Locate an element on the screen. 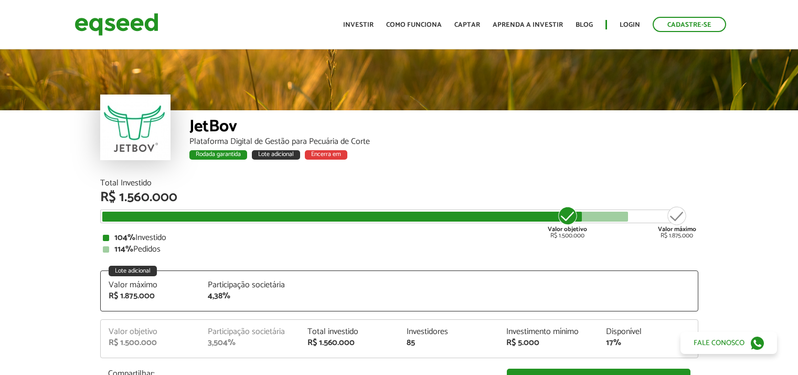 The height and width of the screenshot is (375, 798). div: 85 is located at coordinates (449, 343).